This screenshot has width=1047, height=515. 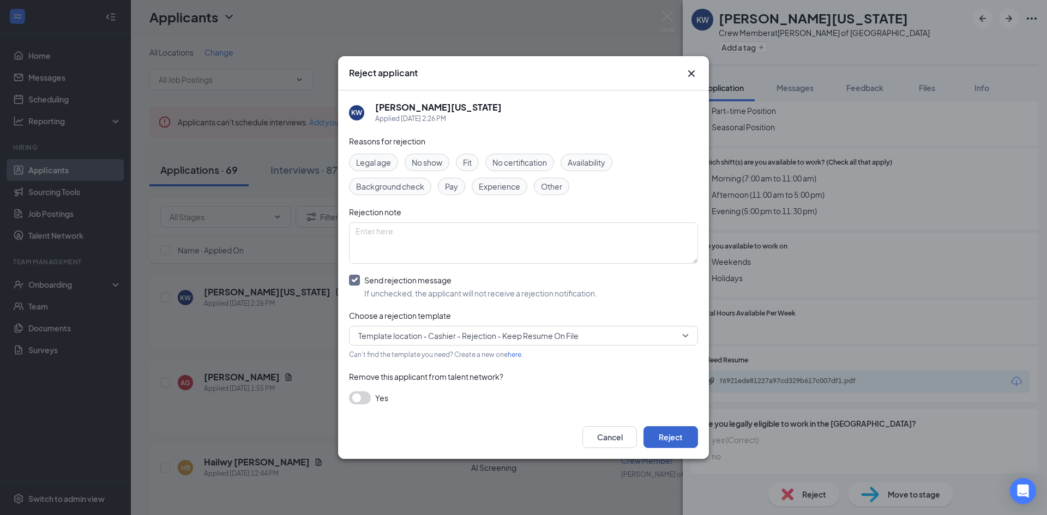 I want to click on h3: Reject applicant, so click(x=383, y=73).